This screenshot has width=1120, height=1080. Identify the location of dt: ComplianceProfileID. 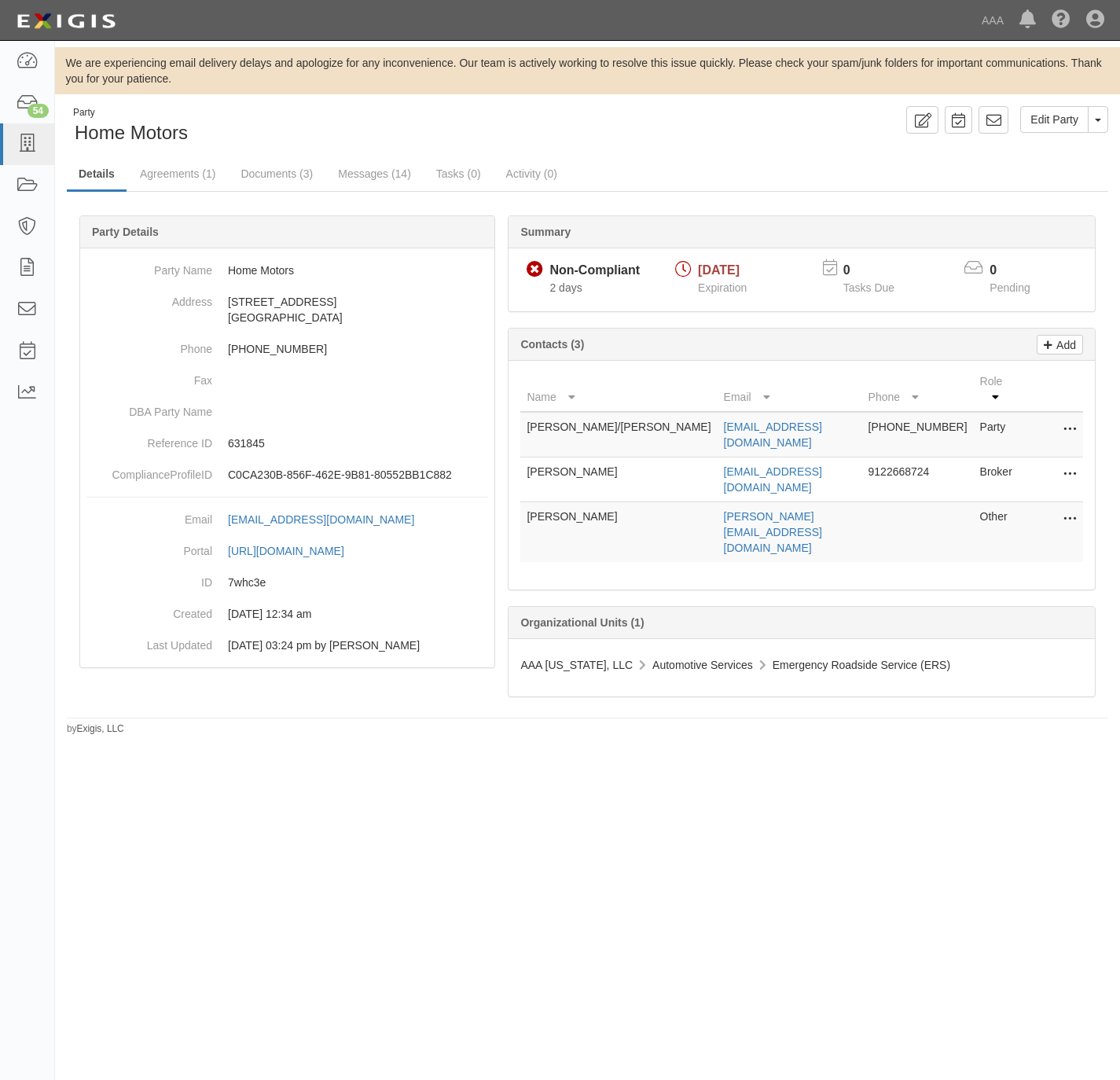
(150, 471).